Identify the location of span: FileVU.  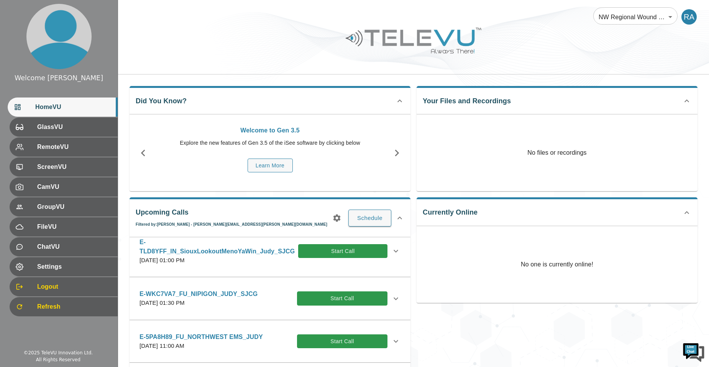
(74, 227).